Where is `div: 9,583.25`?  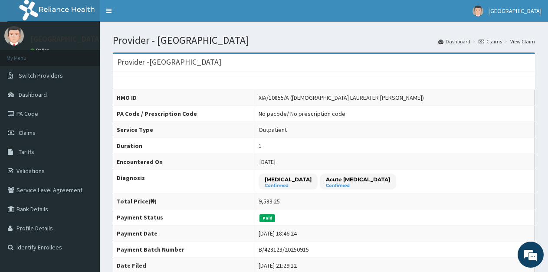 div: 9,583.25 is located at coordinates (269, 201).